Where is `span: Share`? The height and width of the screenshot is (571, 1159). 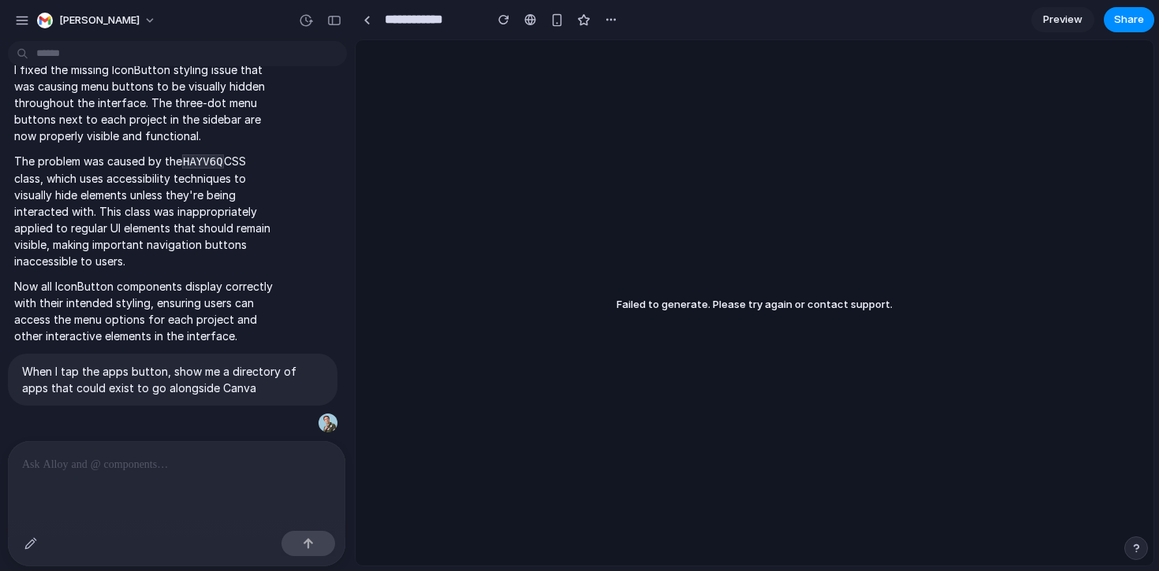 span: Share is located at coordinates (1129, 20).